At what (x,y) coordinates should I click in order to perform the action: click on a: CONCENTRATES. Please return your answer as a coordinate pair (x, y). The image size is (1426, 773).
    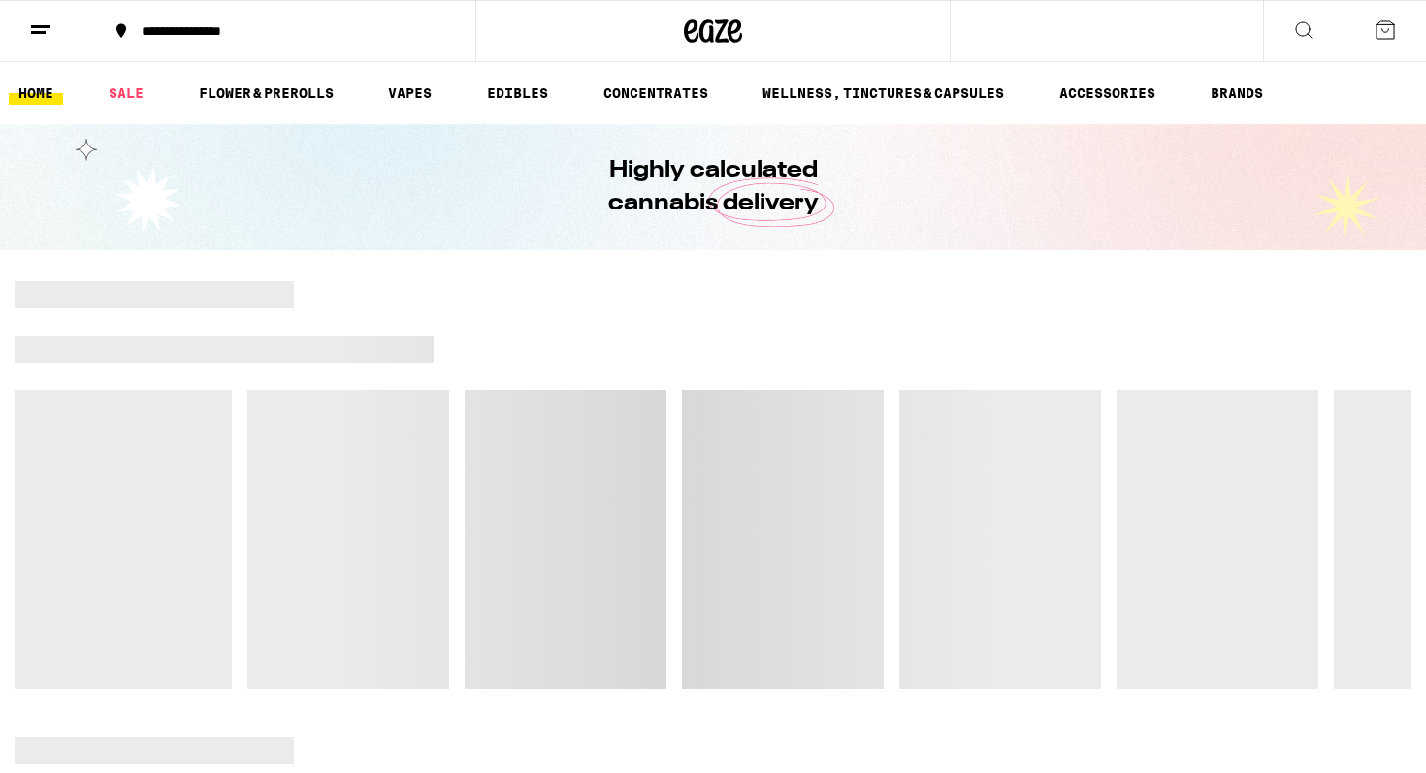
    Looking at the image, I should click on (656, 93).